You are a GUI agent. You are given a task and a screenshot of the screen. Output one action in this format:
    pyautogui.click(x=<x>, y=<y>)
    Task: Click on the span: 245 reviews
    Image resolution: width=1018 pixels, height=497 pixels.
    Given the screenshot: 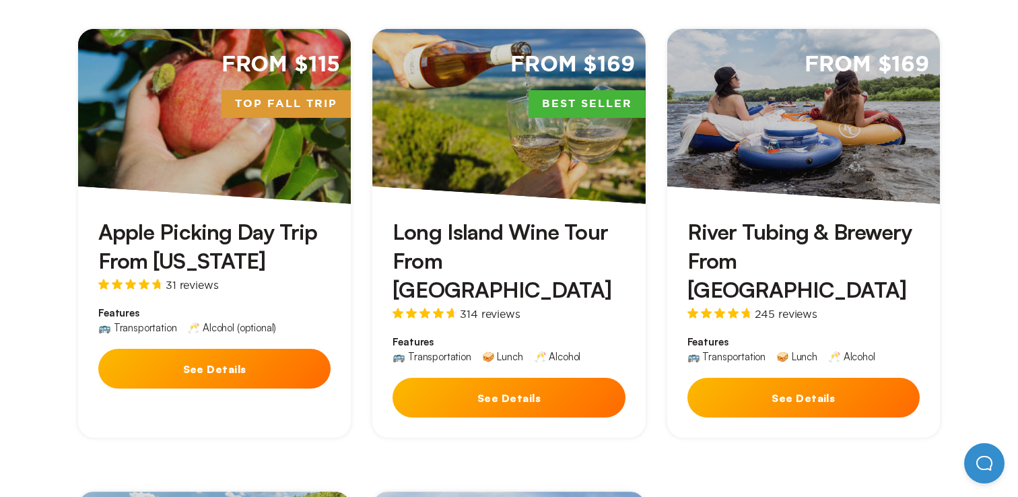 What is the action you would take?
    pyautogui.click(x=786, y=314)
    